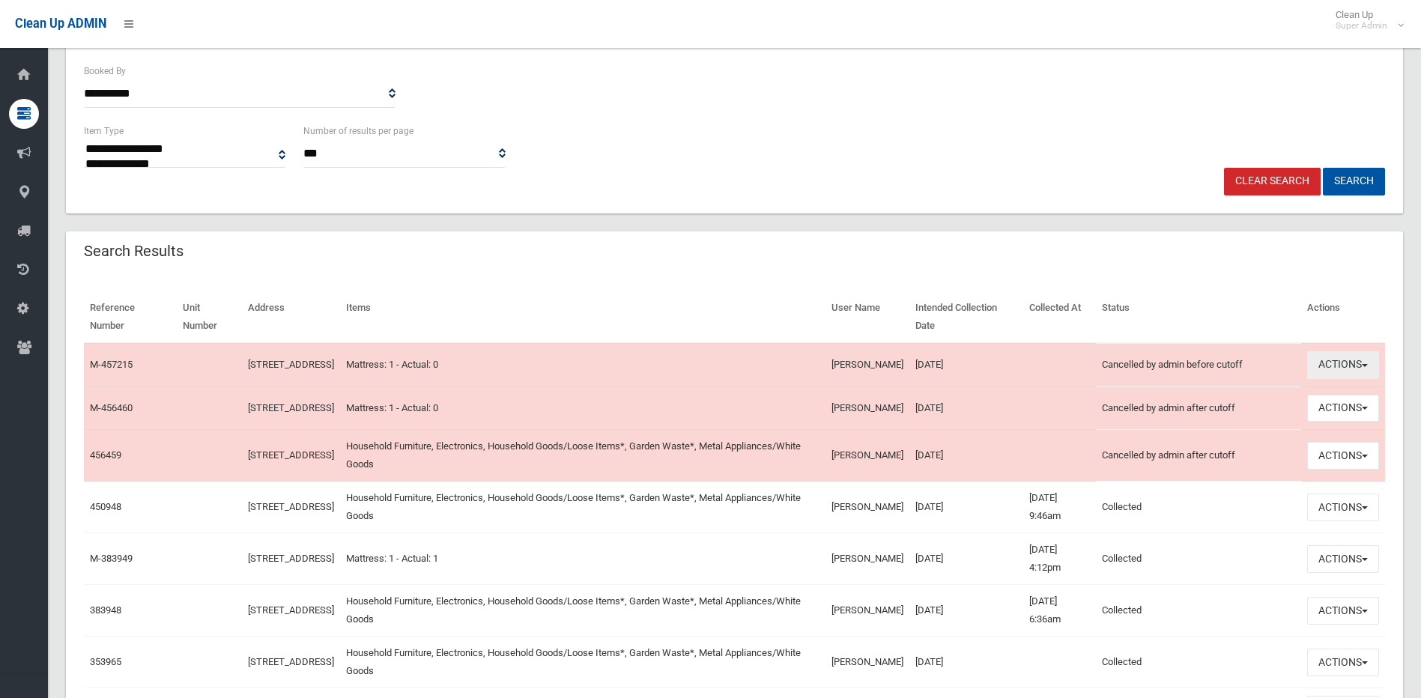  Describe the element at coordinates (111, 407) in the screenshot. I see `a: M-456460` at that location.